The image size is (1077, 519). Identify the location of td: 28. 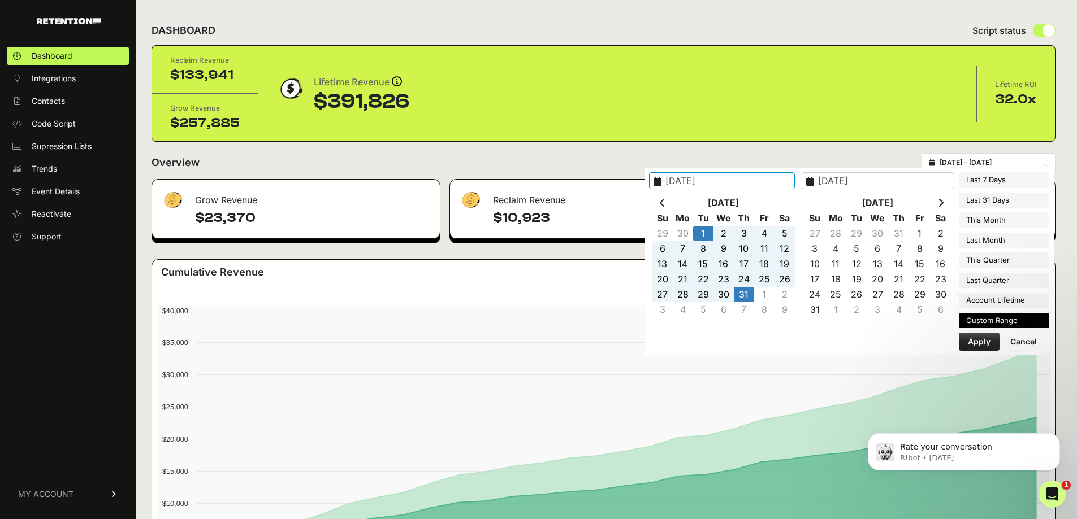
(683, 294).